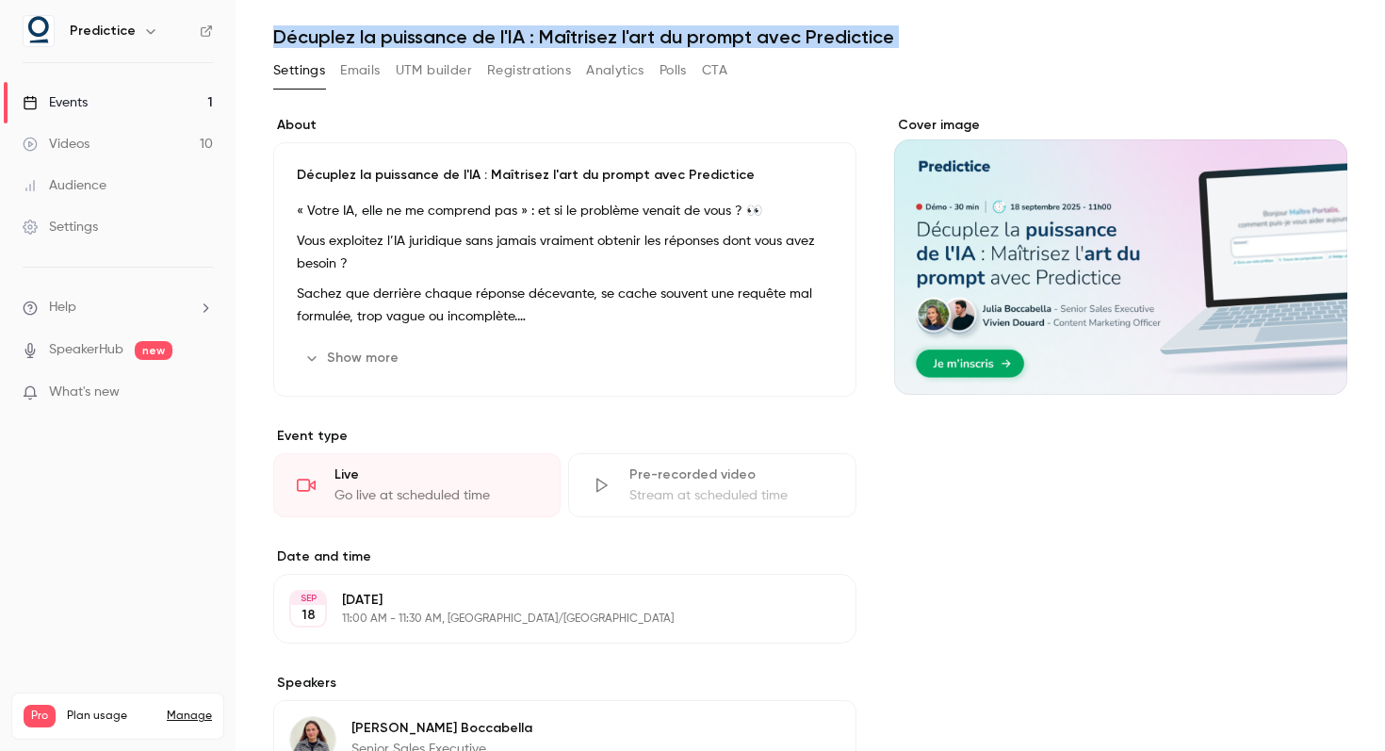 This screenshot has width=1385, height=751. Describe the element at coordinates (40, 716) in the screenshot. I see `span: Pro` at that location.